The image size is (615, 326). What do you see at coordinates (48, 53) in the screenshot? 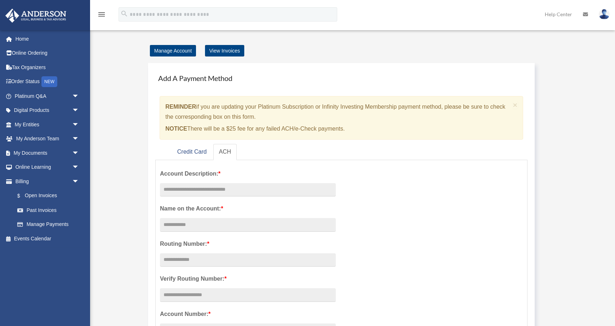
I see `a: Online Ordering` at bounding box center [48, 53].